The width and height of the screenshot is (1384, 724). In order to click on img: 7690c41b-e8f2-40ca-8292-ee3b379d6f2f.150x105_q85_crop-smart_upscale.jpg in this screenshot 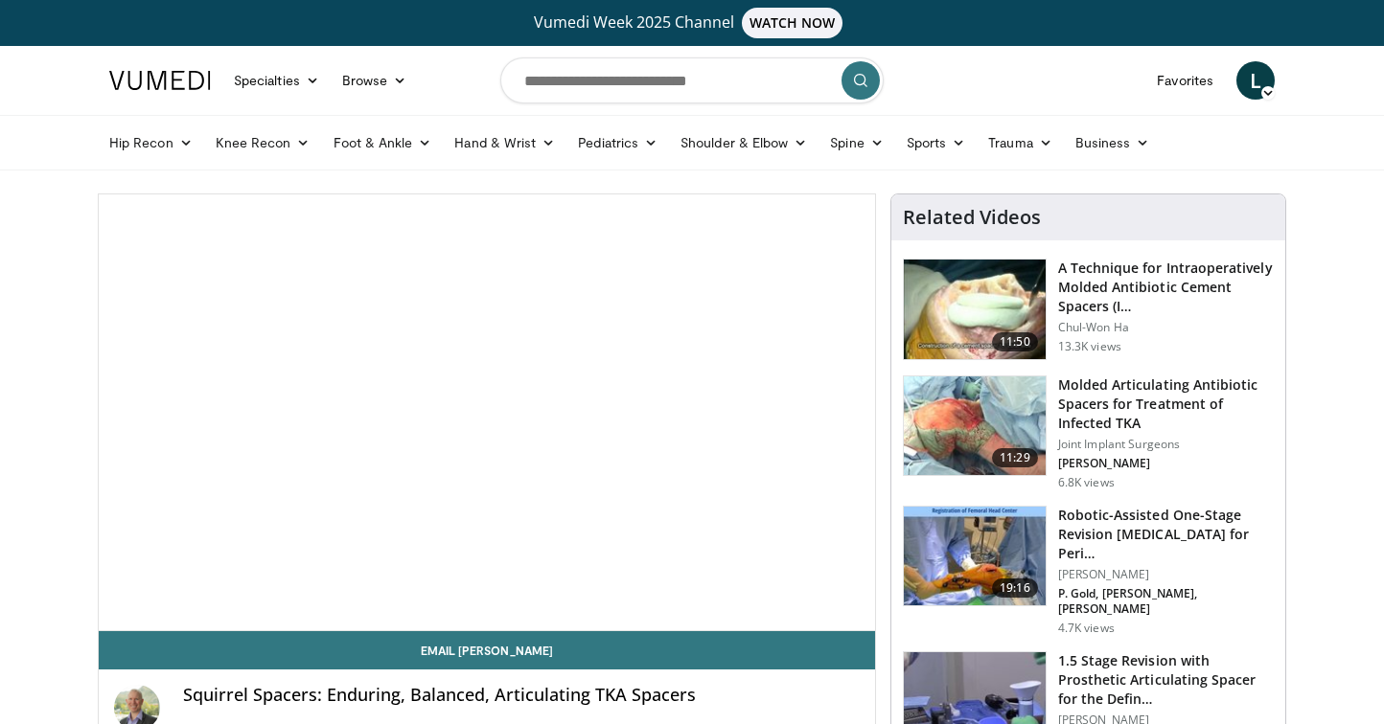, I will do `click(974, 557)`.